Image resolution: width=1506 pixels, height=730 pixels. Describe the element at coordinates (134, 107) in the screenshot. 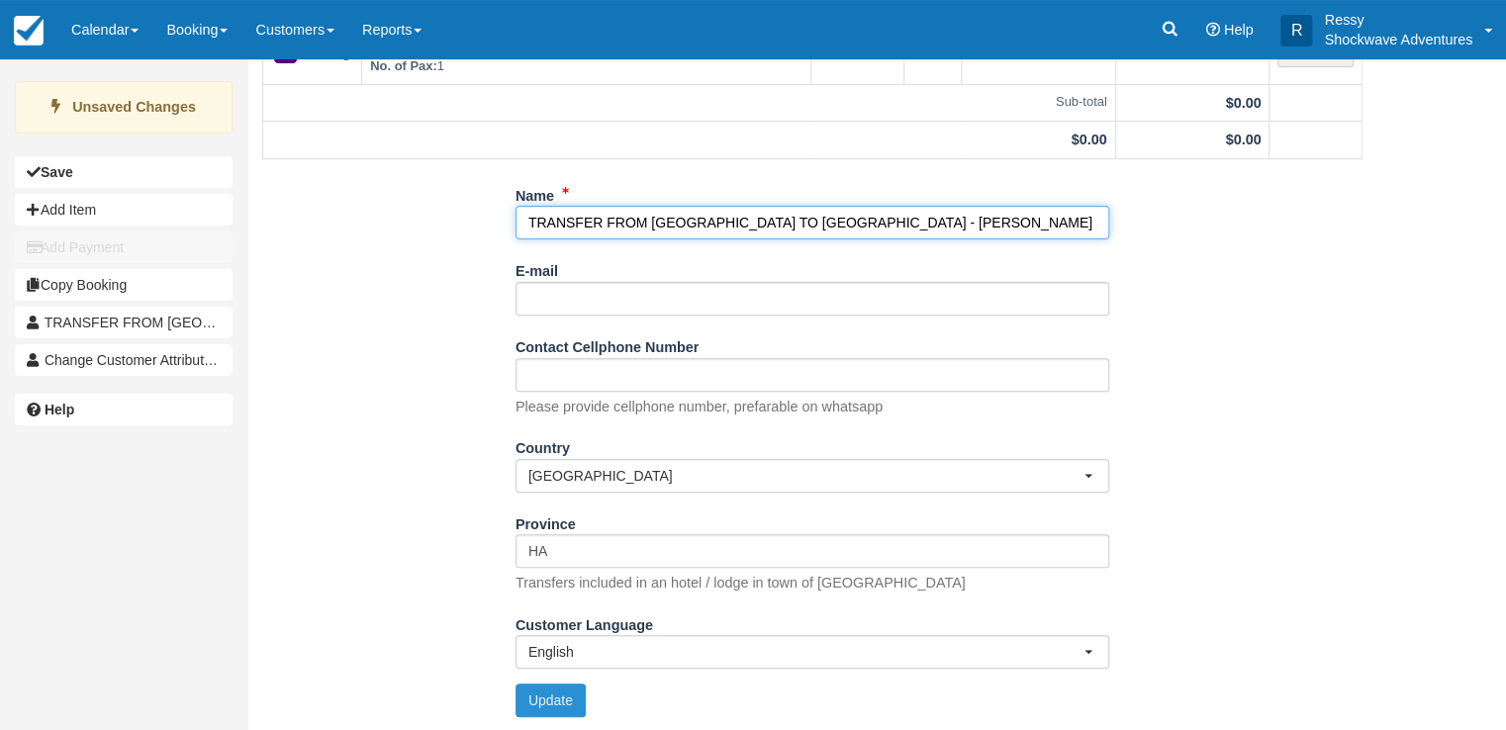

I see `strong: Unsaved Changes` at that location.